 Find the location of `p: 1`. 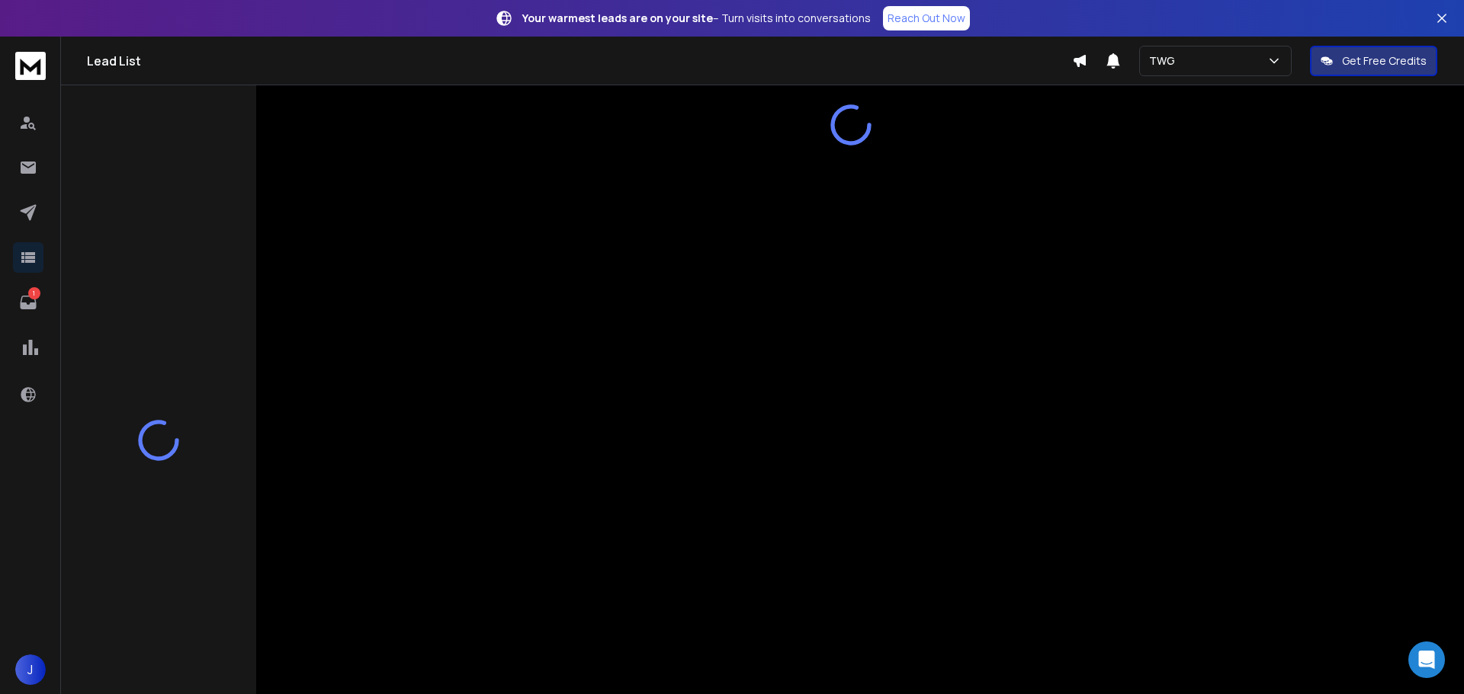

p: 1 is located at coordinates (34, 293).